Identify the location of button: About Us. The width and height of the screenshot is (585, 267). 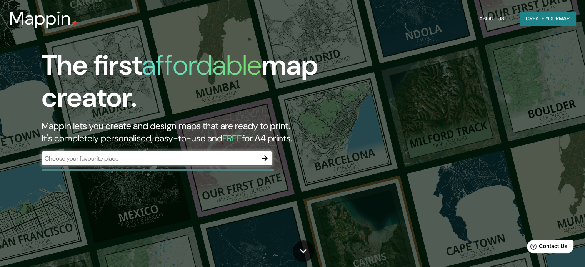
(491, 18).